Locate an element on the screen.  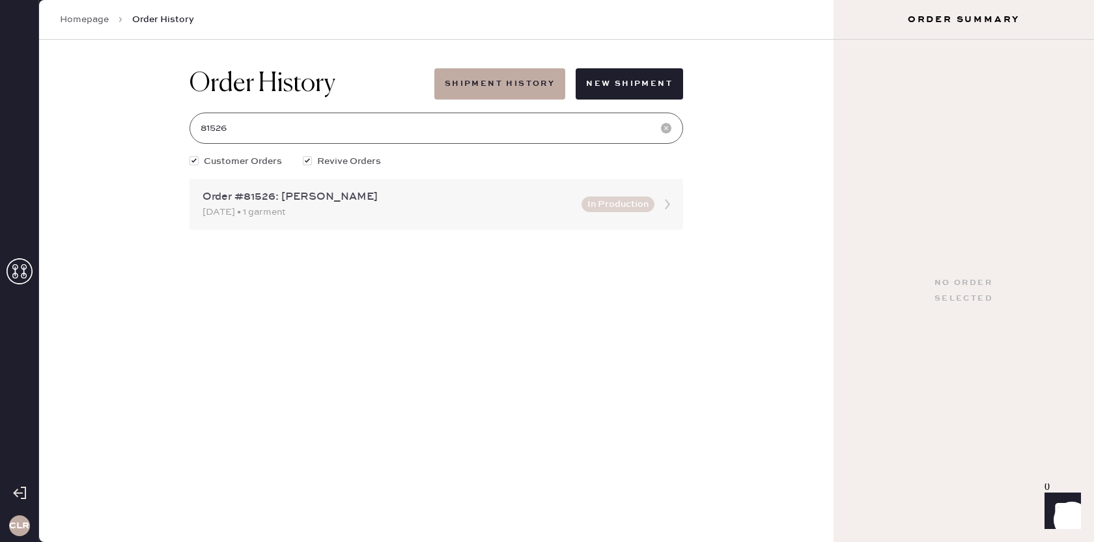
h3: CLR is located at coordinates (19, 526).